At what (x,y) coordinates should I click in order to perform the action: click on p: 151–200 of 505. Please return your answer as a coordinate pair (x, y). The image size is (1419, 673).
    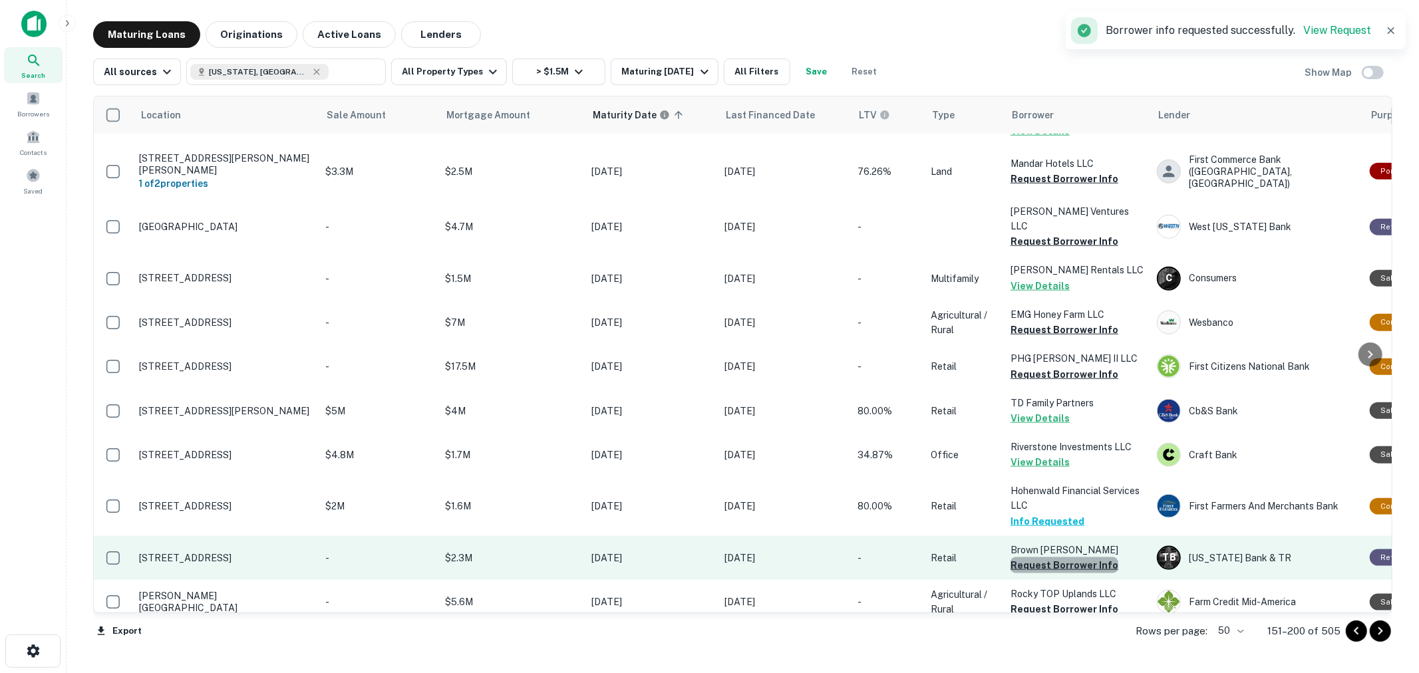
    Looking at the image, I should click on (1304, 631).